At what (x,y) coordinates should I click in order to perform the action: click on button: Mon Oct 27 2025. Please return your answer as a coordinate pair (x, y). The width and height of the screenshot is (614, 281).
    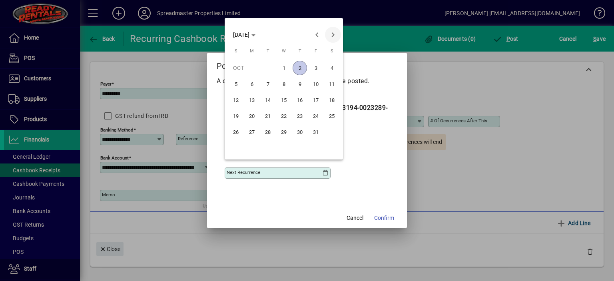
    Looking at the image, I should click on (252, 132).